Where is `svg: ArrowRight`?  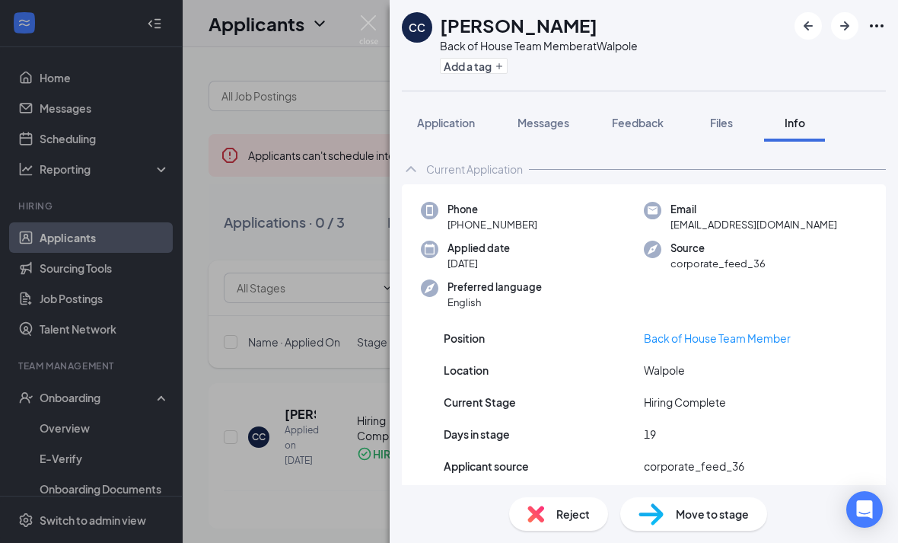 svg: ArrowRight is located at coordinates (845, 26).